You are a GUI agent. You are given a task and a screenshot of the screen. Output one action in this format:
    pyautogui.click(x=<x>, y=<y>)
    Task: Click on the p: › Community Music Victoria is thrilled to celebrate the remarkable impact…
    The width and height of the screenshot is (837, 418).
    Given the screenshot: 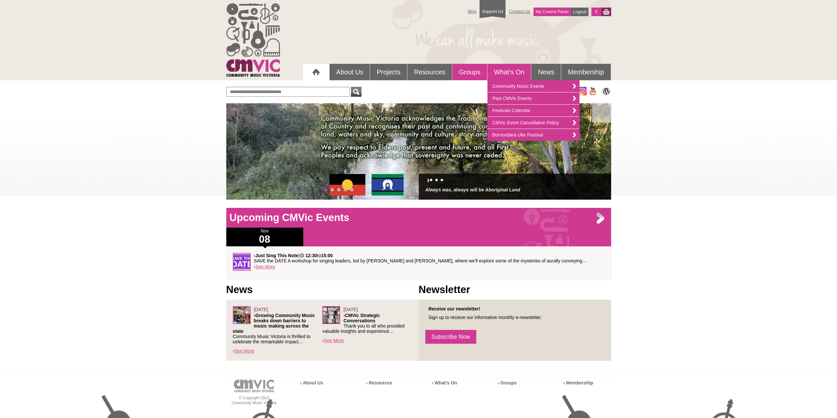 What is the action you would take?
    pyautogui.click(x=278, y=328)
    